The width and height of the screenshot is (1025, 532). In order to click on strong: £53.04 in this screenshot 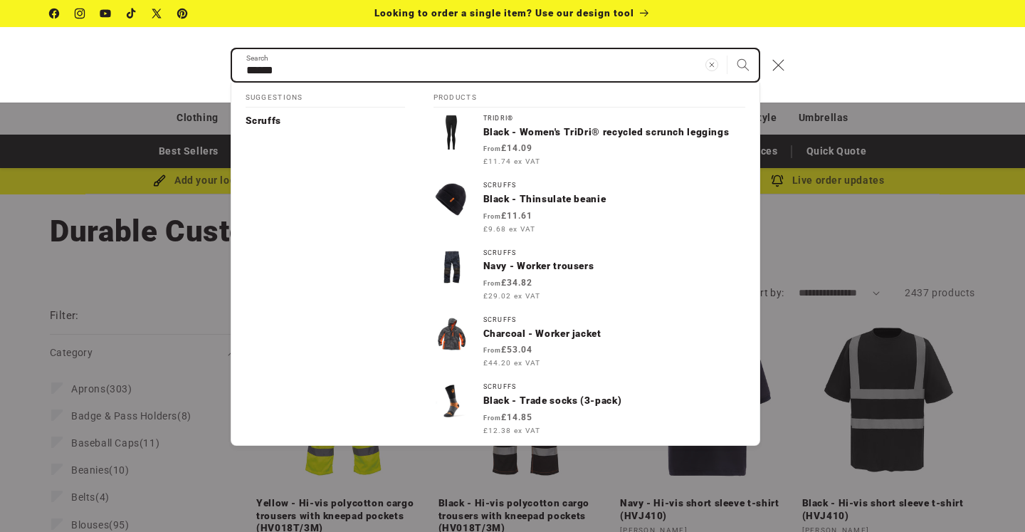, I will do `click(508, 350)`.